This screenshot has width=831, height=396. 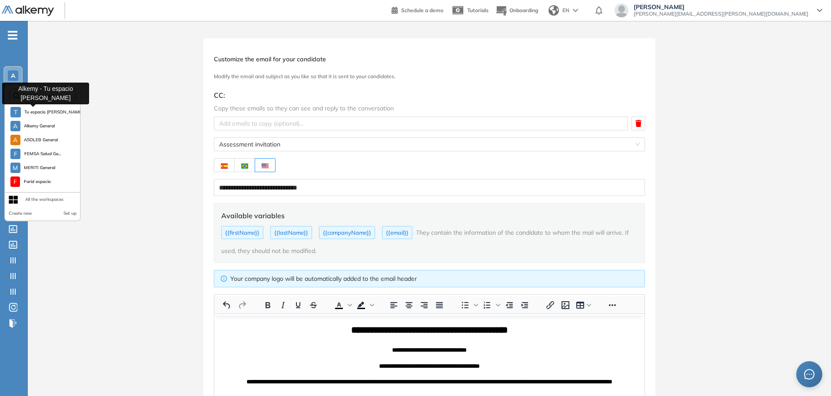 I want to click on button: Reveal or hide additional toolbar items, so click(x=612, y=305).